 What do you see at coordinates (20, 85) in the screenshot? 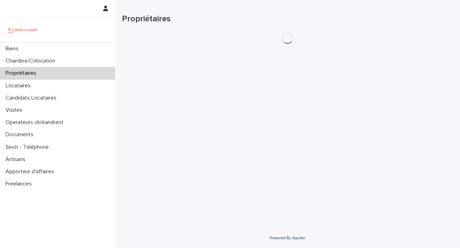
I see `p: Locataires` at bounding box center [20, 85].